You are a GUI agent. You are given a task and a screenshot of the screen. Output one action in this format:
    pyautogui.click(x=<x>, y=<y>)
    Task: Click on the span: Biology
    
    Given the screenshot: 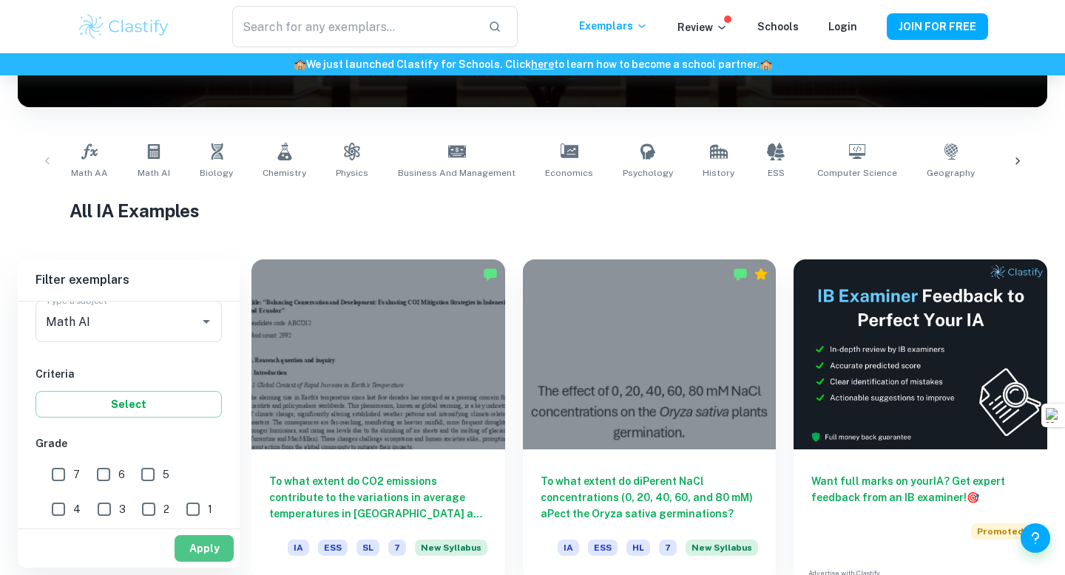 What is the action you would take?
    pyautogui.click(x=216, y=173)
    